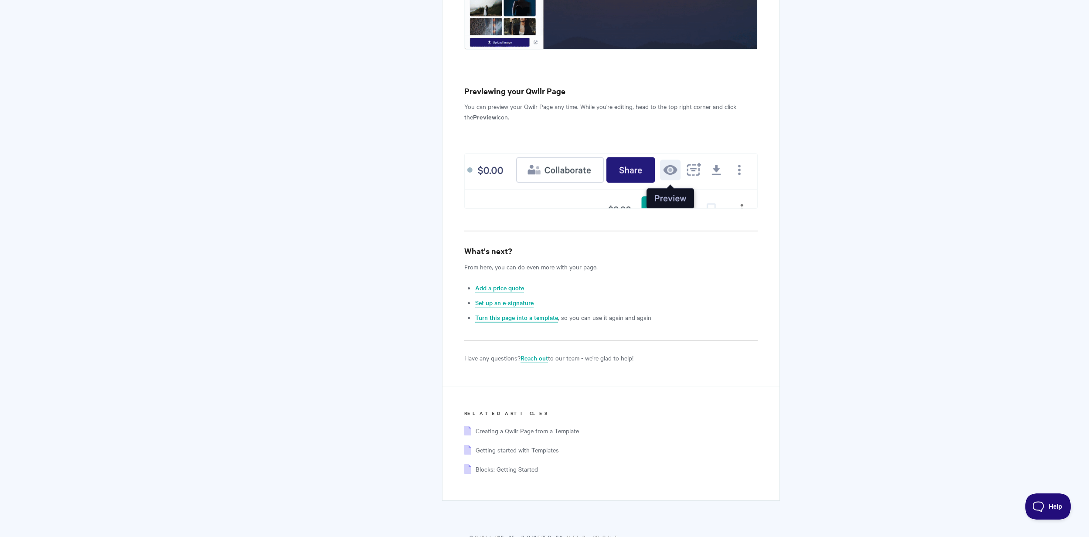 This screenshot has height=537, width=1089. Describe the element at coordinates (485, 116) in the screenshot. I see `strong: Preview` at that location.